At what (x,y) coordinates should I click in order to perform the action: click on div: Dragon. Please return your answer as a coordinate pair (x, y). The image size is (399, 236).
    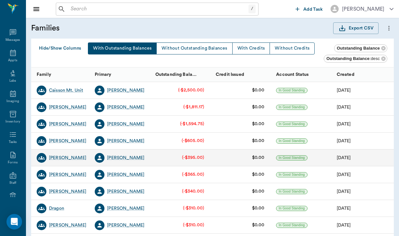
    Looking at the image, I should click on (56, 209).